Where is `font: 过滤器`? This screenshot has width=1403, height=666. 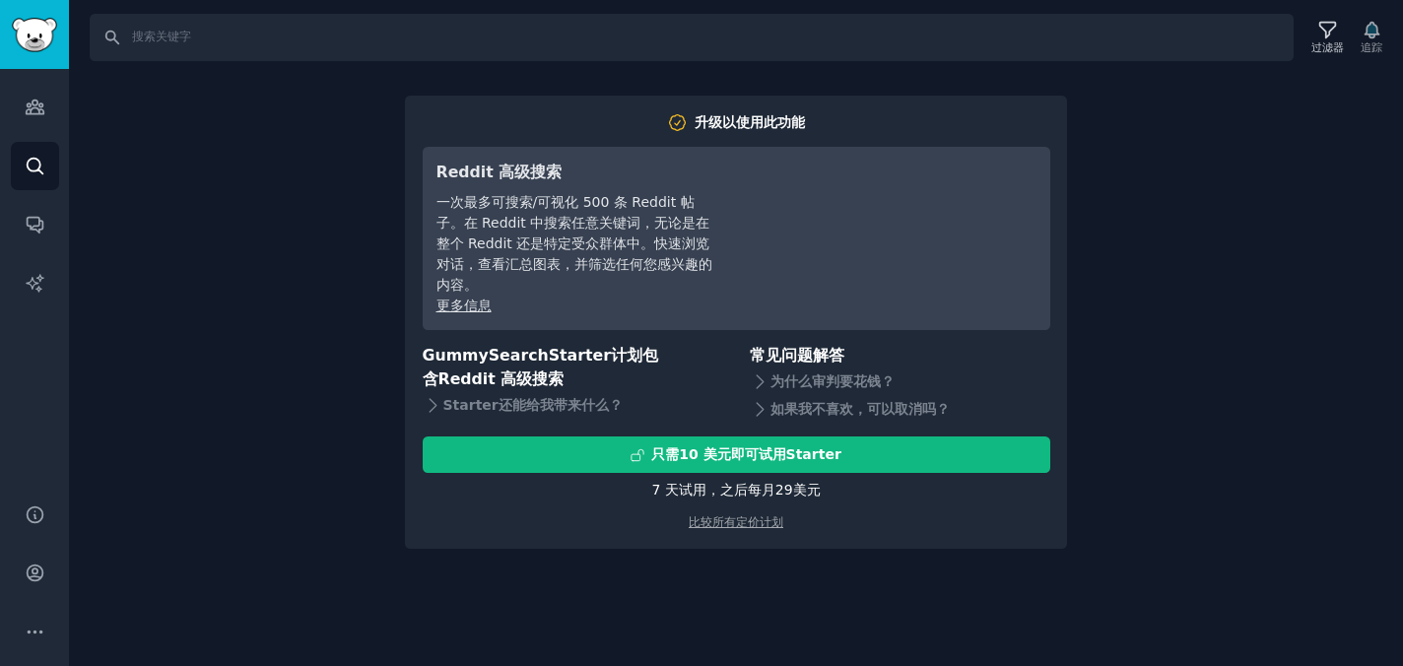 font: 过滤器 is located at coordinates (1327, 47).